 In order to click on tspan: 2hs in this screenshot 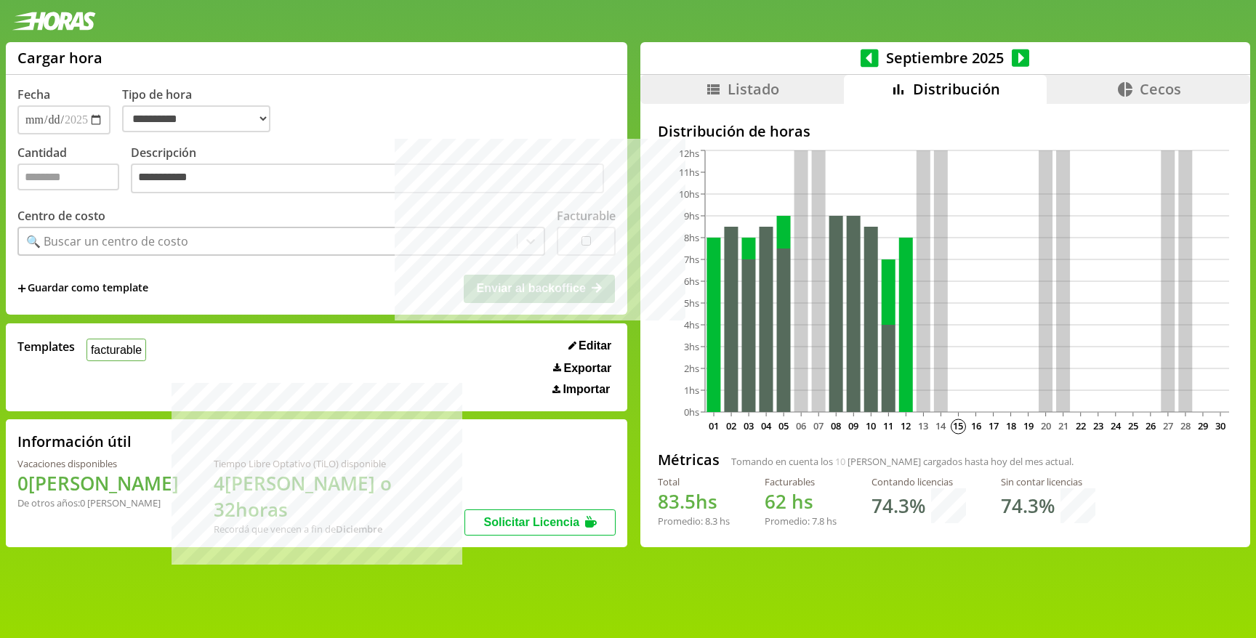, I will do `click(691, 369)`.